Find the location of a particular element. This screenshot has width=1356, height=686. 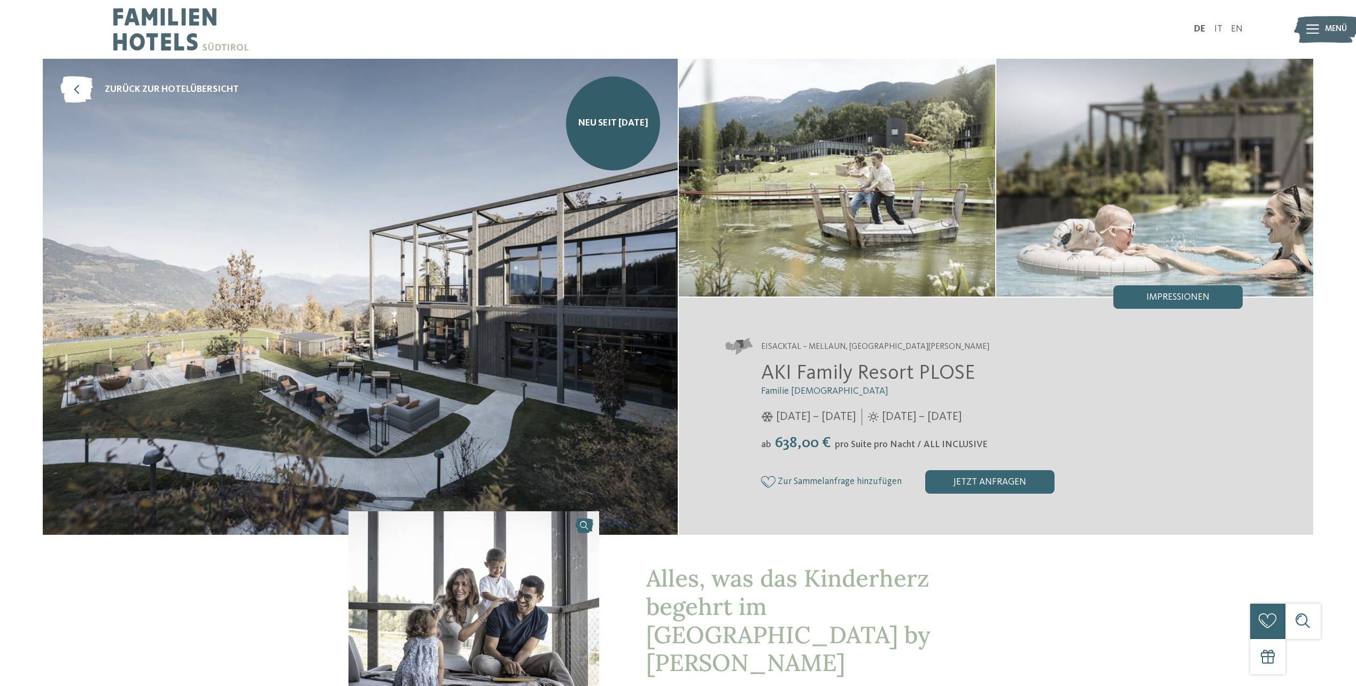

span: Menü is located at coordinates (1335, 29).